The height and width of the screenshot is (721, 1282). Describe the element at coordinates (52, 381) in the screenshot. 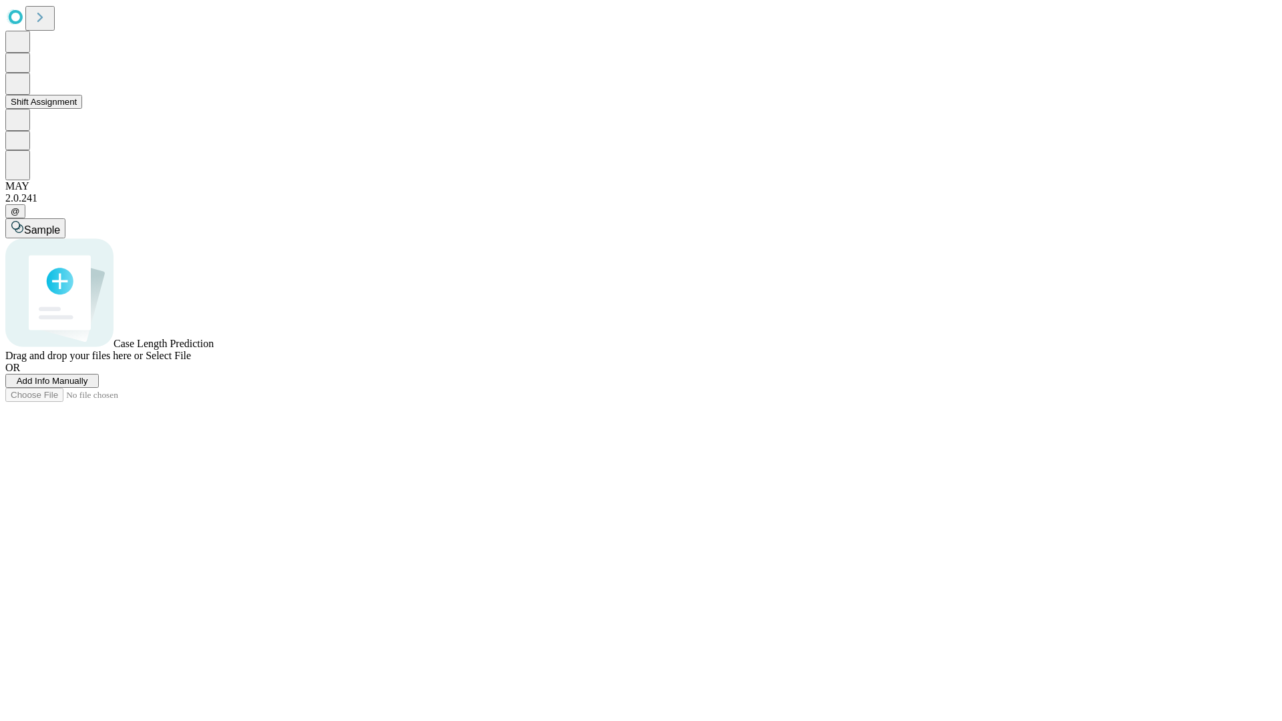

I see `span: Add Info Manually` at that location.